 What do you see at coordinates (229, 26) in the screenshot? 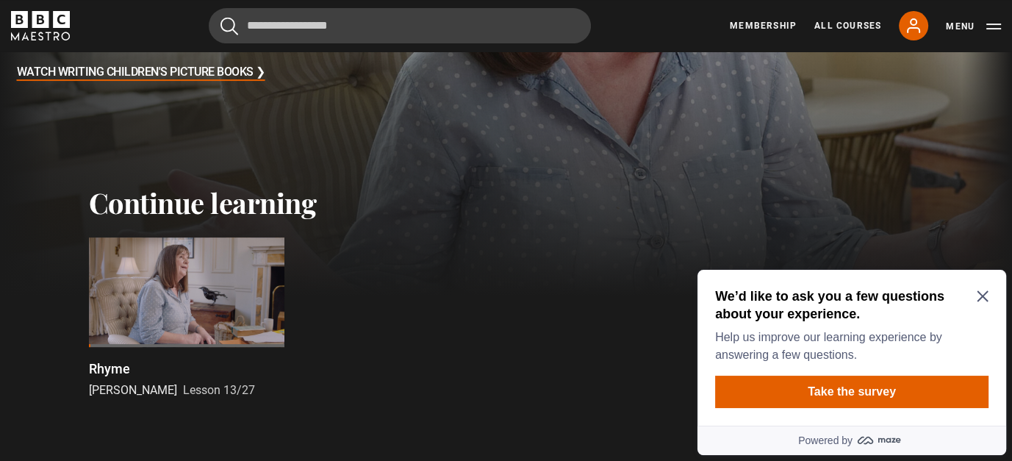
I see `button: Submit the search query` at bounding box center [229, 26].